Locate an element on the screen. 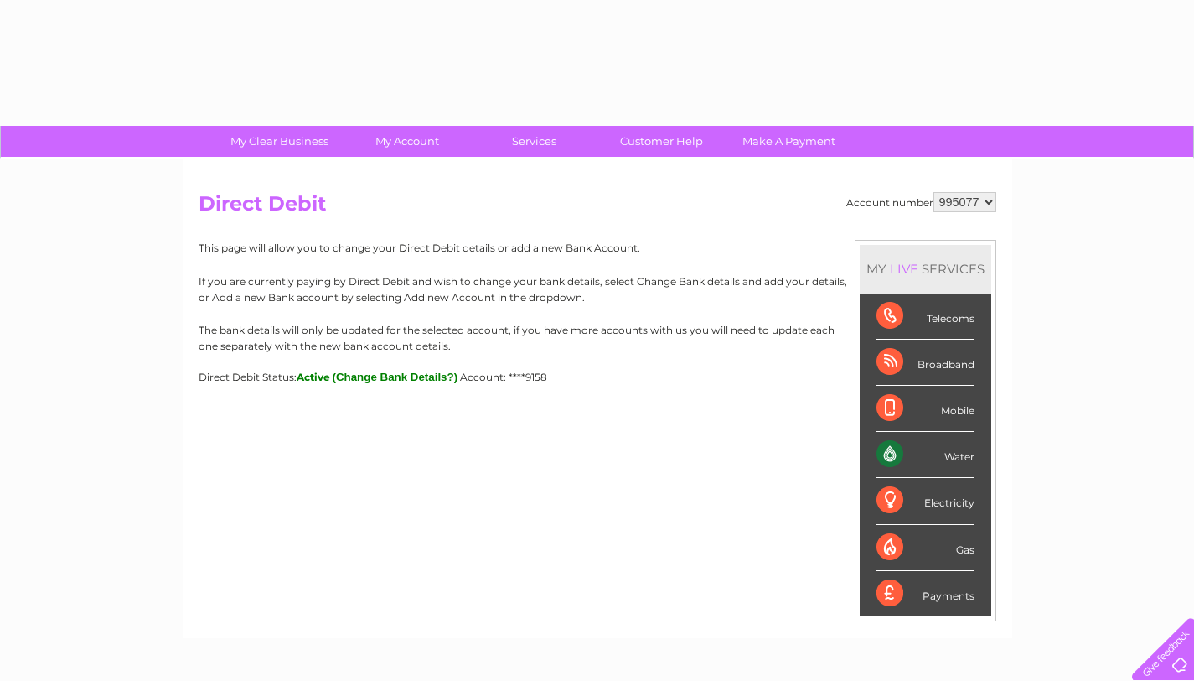 The width and height of the screenshot is (1194, 681). a: My Clear Business is located at coordinates (279, 141).